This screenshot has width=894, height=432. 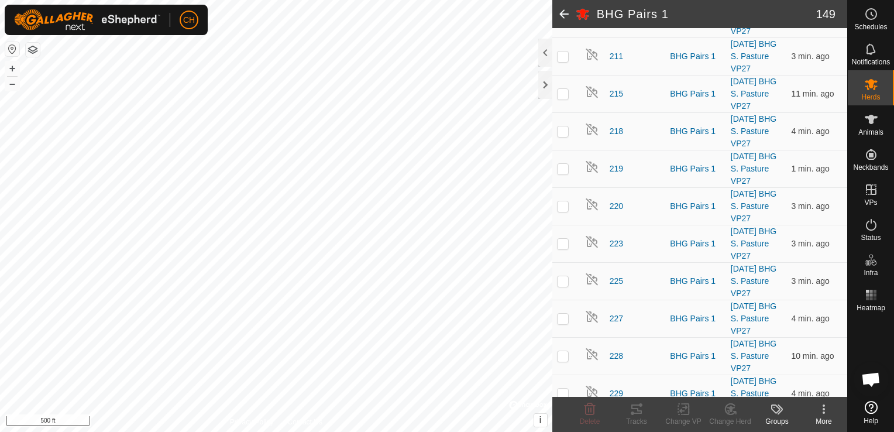 I want to click on div: Change VP, so click(x=683, y=421).